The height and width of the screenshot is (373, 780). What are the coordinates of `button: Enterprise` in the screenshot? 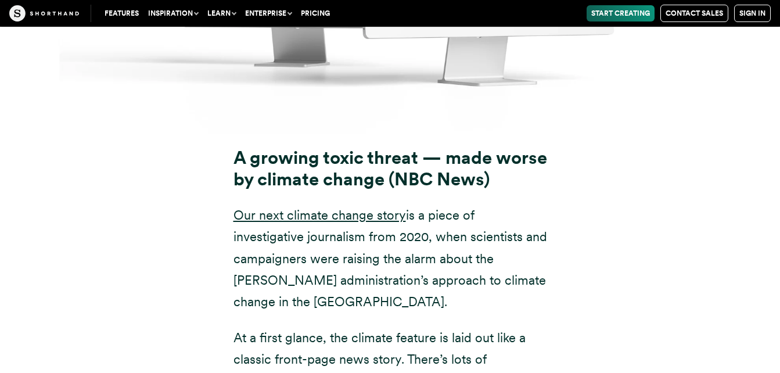 It's located at (268, 13).